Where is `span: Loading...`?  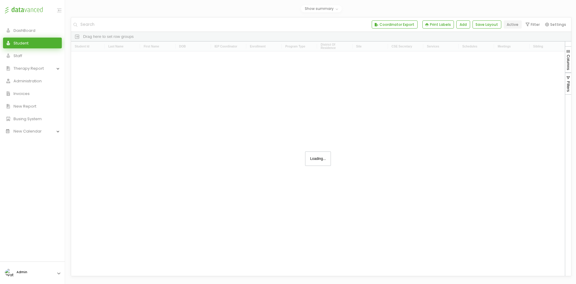 span: Loading... is located at coordinates (318, 158).